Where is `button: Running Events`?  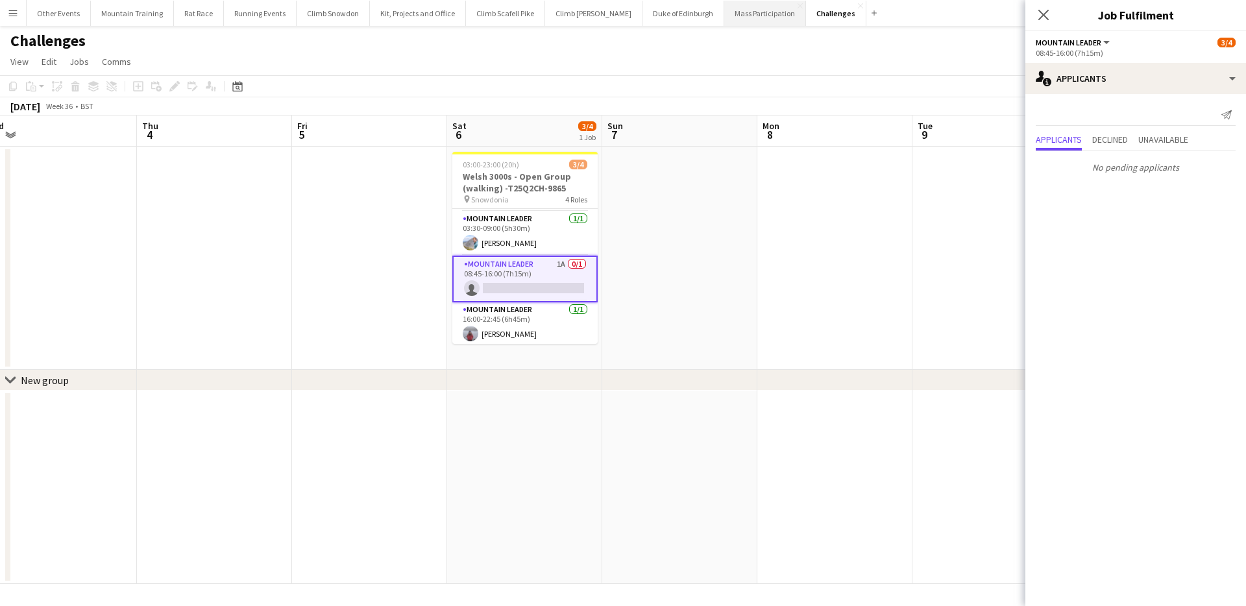 button: Running Events is located at coordinates (260, 13).